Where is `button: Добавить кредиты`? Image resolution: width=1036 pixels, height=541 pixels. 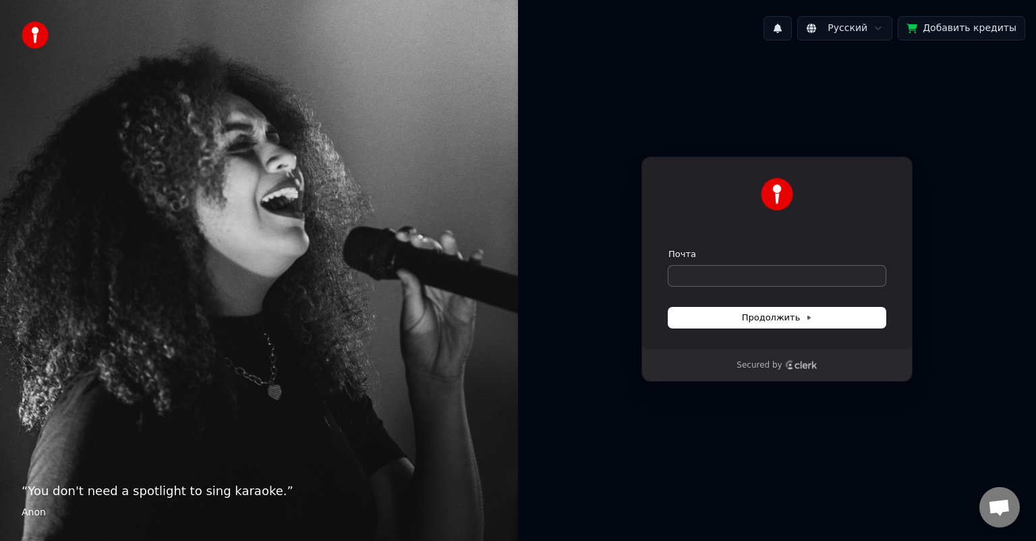
button: Добавить кредиты is located at coordinates (961, 28).